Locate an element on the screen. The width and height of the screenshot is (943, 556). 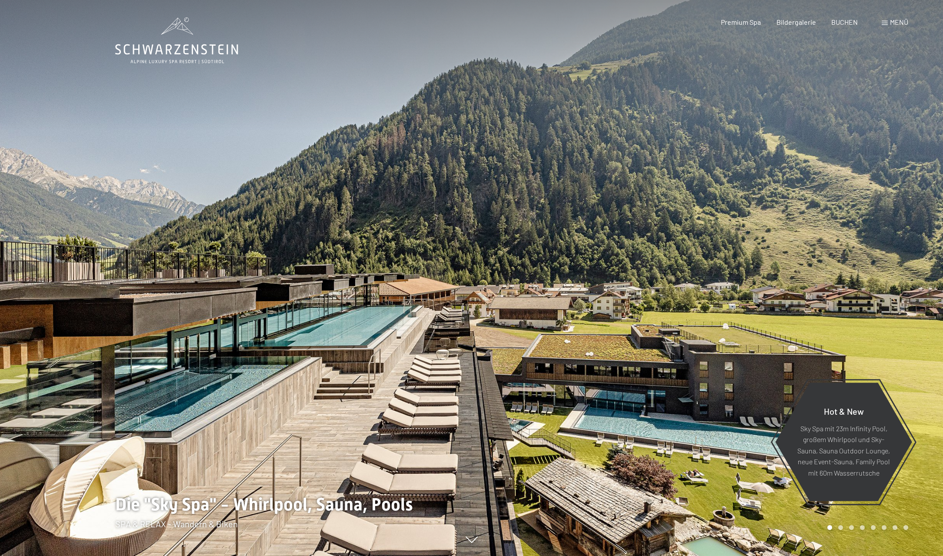
div: Carousel Page 2 is located at coordinates (840, 527).